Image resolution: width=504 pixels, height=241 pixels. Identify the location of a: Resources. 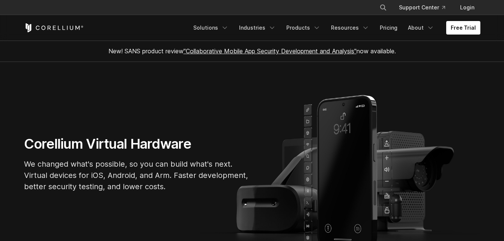
(350, 28).